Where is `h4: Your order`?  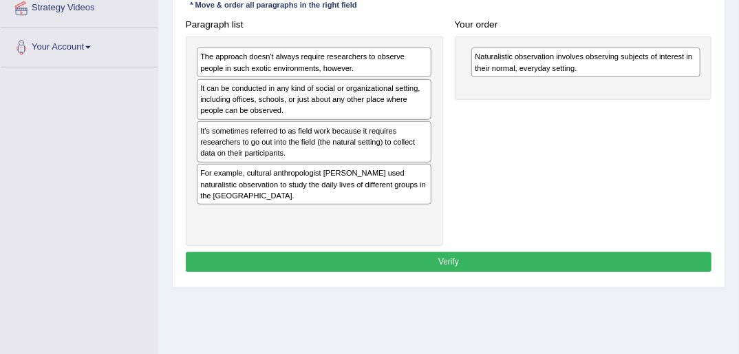
h4: Your order is located at coordinates (584, 25).